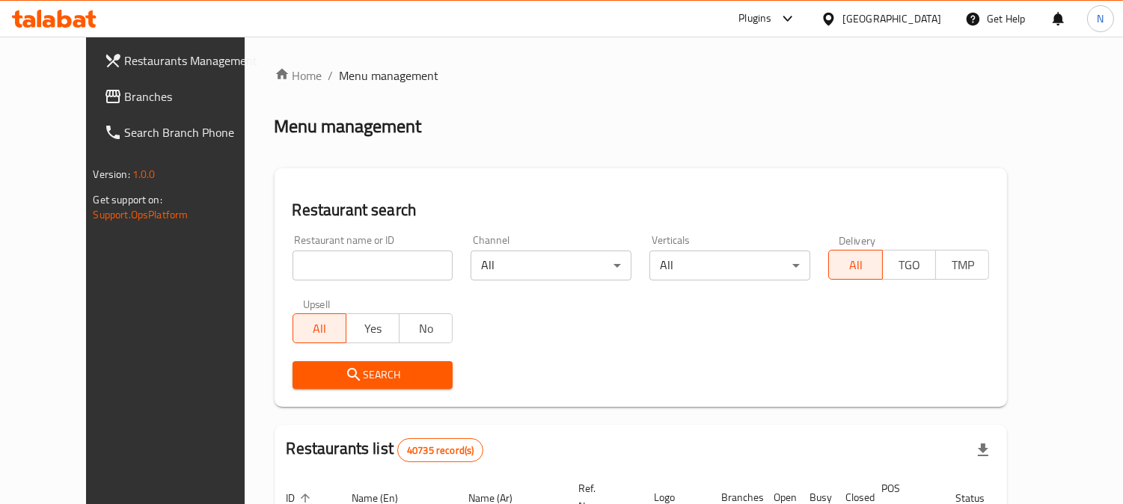 This screenshot has width=1123, height=504. Describe the element at coordinates (111, 174) in the screenshot. I see `span: Version:` at that location.